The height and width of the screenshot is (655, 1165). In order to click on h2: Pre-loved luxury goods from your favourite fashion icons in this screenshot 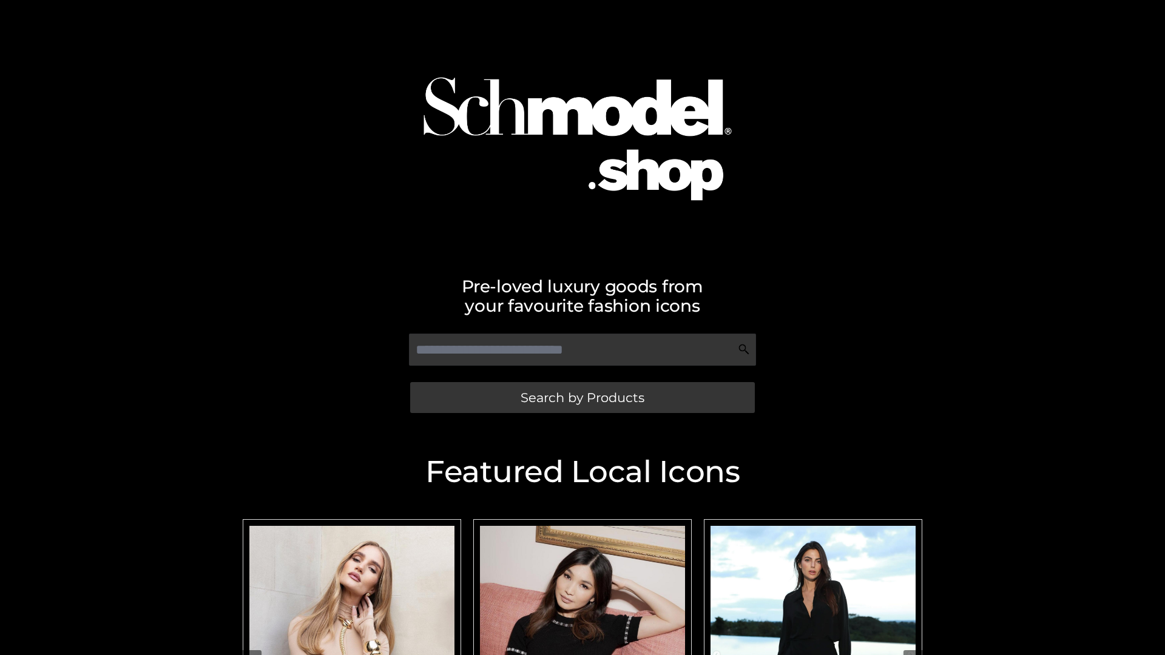, I will do `click(582, 296)`.